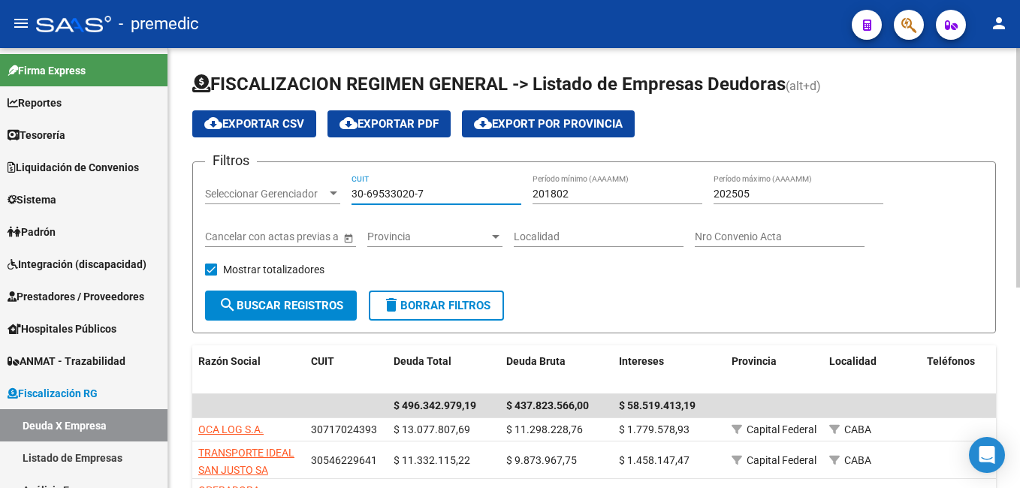 The width and height of the screenshot is (1020, 488). What do you see at coordinates (344, 461) in the screenshot?
I see `span: 30546229641` at bounding box center [344, 461].